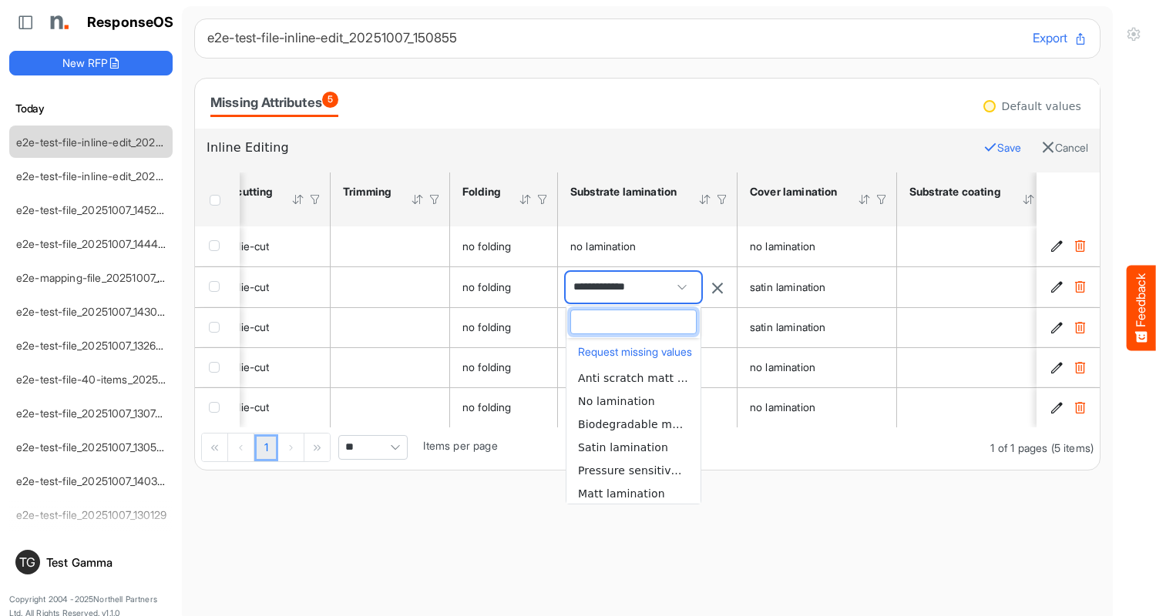  Describe the element at coordinates (93, 243) in the screenshot. I see `a: e2e-test-file_20251007_144407` at that location.